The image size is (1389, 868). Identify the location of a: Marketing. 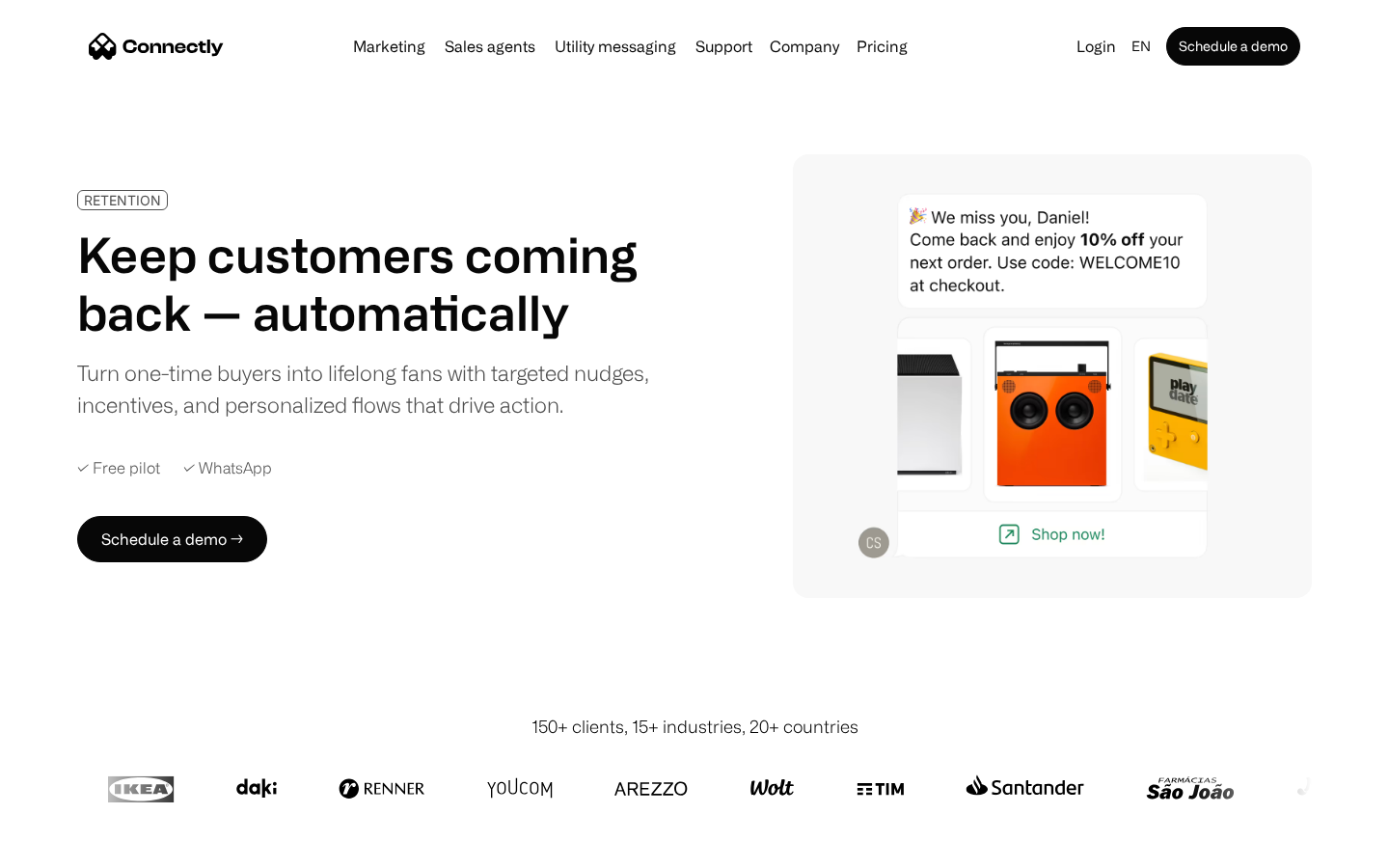
(389, 46).